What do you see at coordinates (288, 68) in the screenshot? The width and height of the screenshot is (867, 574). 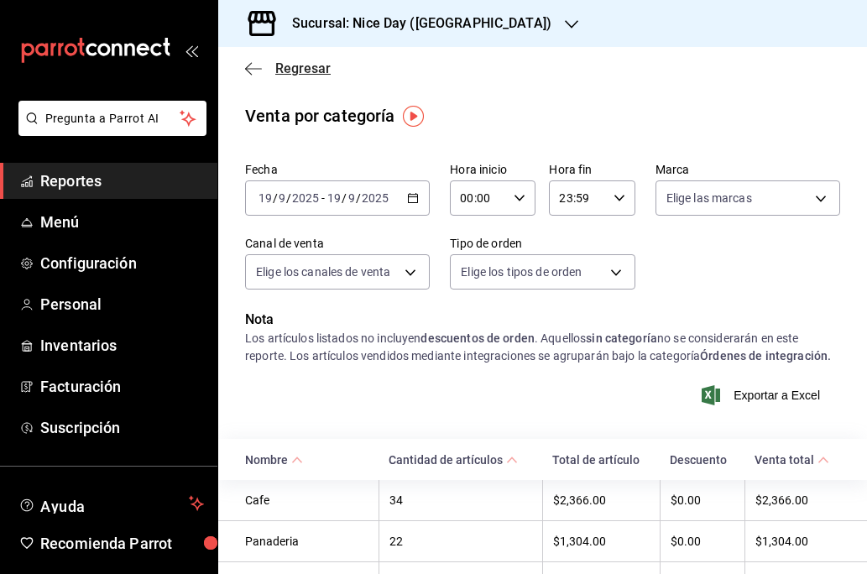 I see `button: Regresar` at bounding box center [288, 68].